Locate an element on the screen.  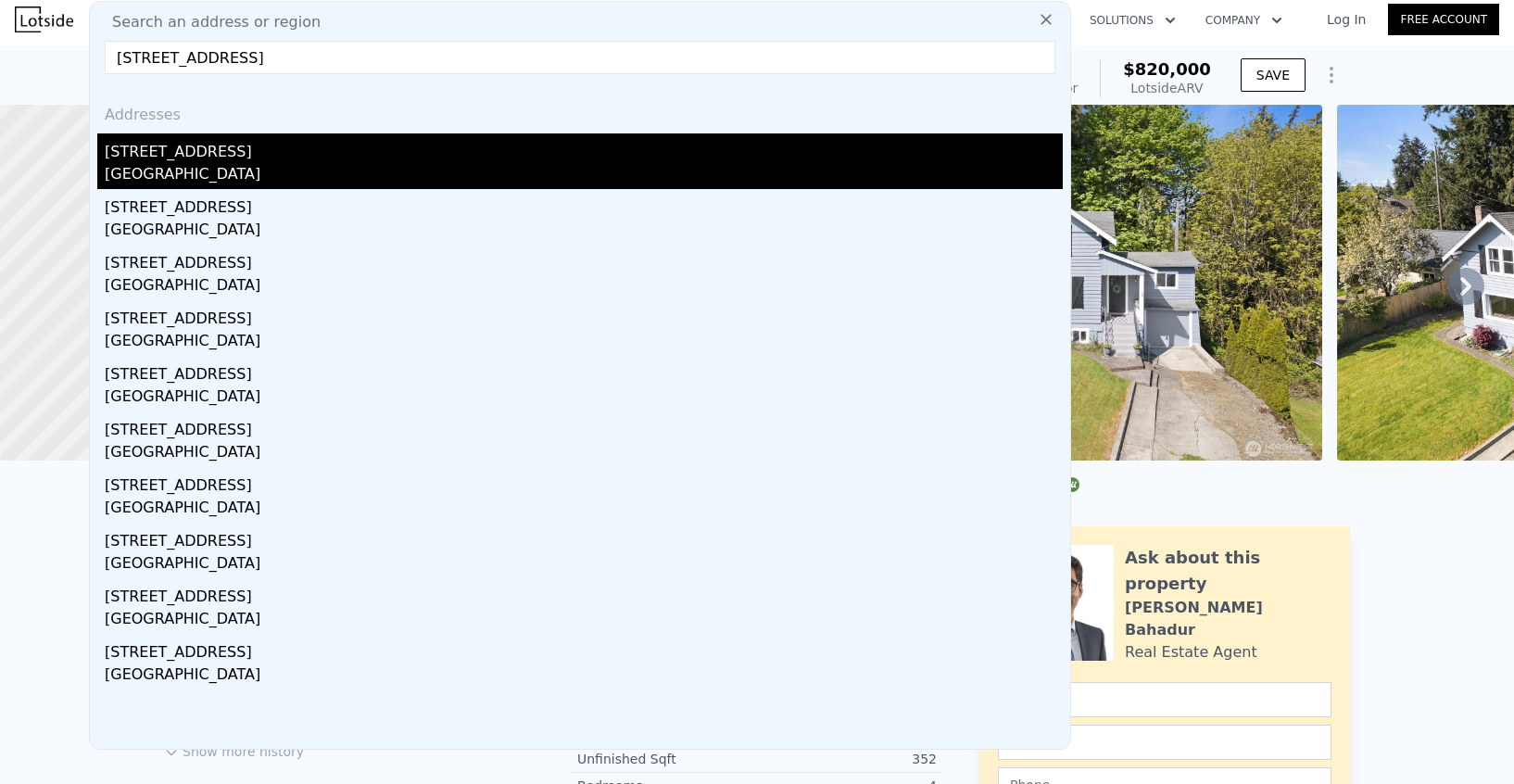
div: Lotside ARV is located at coordinates (1167, 88).